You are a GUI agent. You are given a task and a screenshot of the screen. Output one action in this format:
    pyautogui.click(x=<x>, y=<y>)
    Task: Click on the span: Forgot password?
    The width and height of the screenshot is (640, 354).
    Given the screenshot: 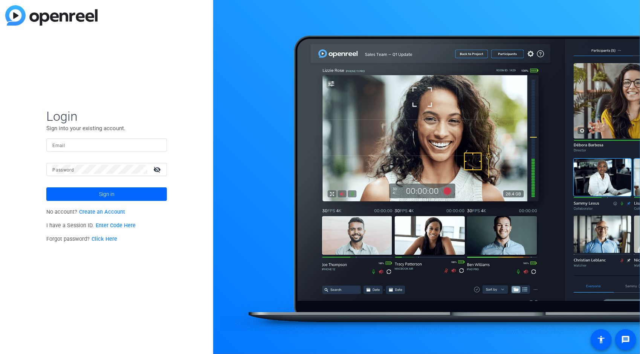 What is the action you would take?
    pyautogui.click(x=82, y=239)
    